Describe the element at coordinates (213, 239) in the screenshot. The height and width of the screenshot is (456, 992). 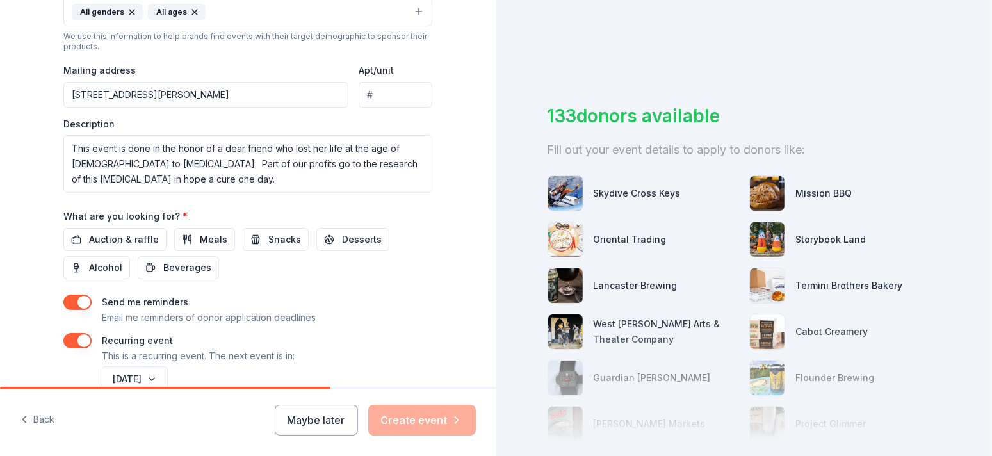
I see `span: Meals` at that location.